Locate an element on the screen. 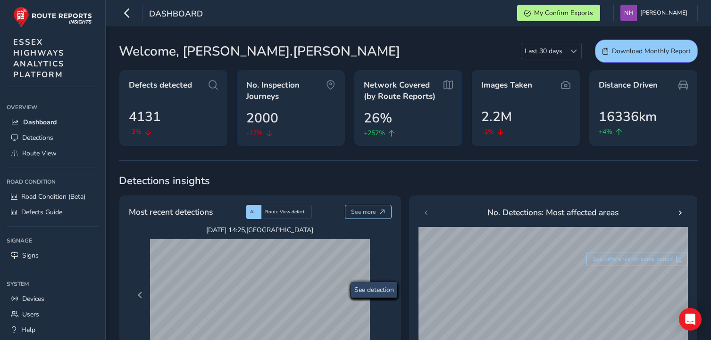 This screenshot has width=711, height=340. a: Help is located at coordinates (52, 330).